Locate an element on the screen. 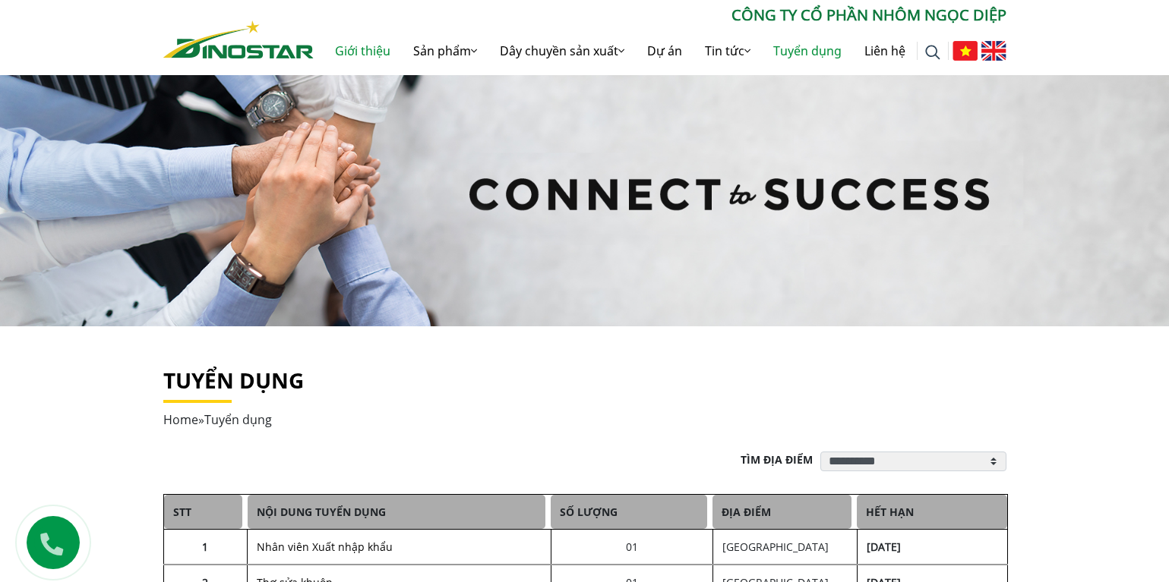  a: Giới thiệu is located at coordinates (362, 51).